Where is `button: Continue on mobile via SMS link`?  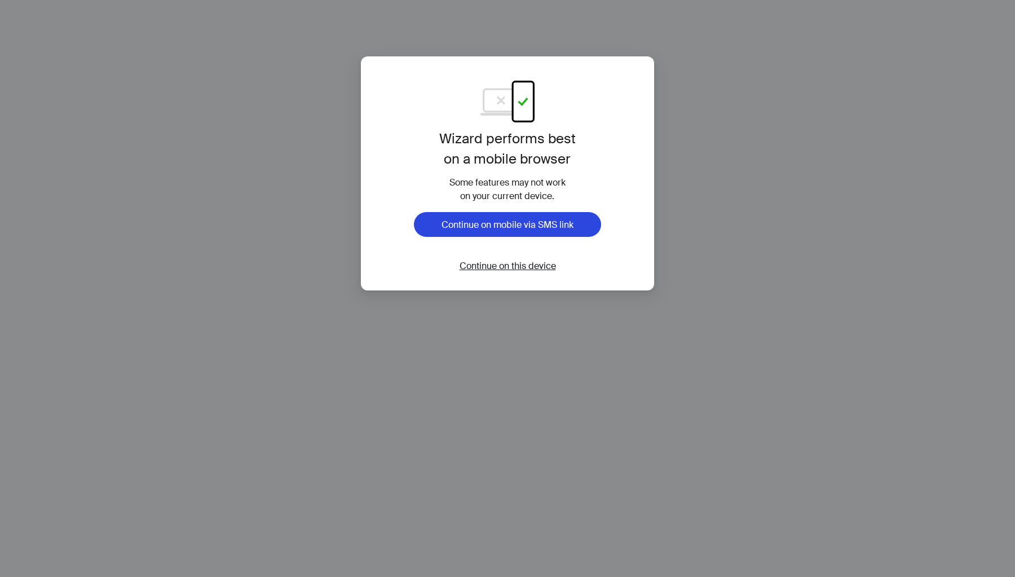
button: Continue on mobile via SMS link is located at coordinates (507, 224).